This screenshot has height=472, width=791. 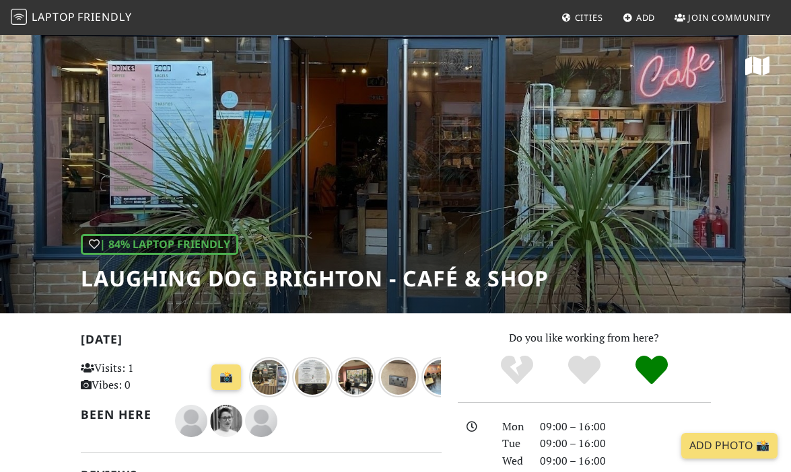 I want to click on div: Yes, so click(x=584, y=371).